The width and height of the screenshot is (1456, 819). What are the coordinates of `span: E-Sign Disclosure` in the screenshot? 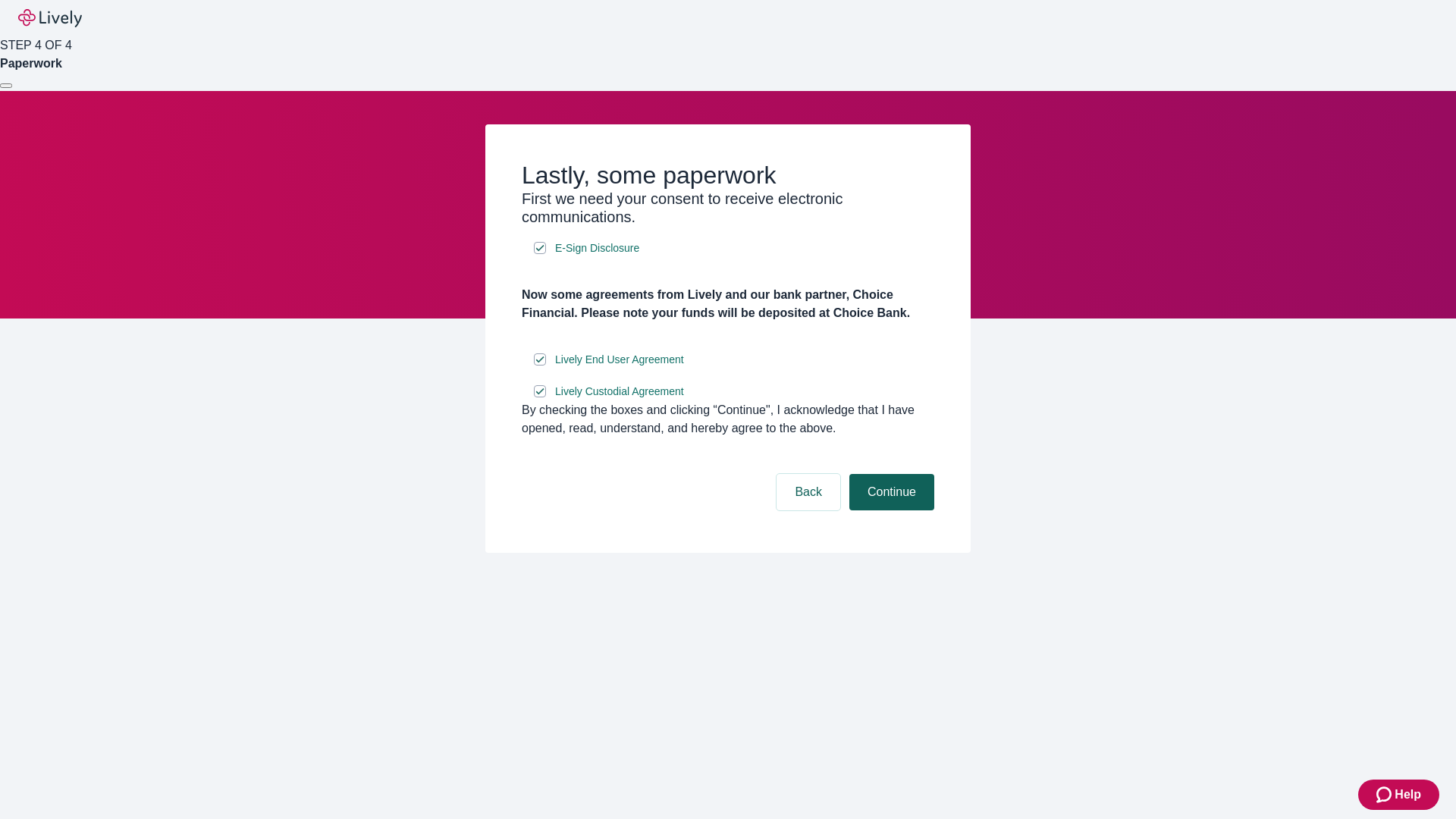 It's located at (597, 247).